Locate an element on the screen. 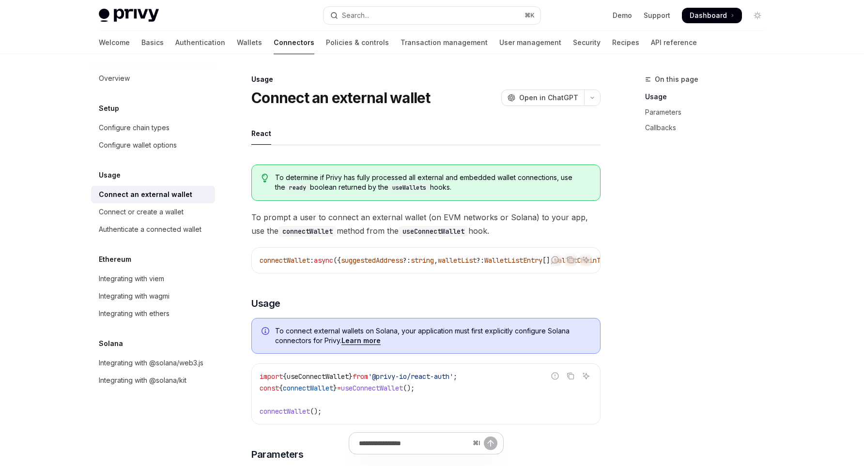  a: Authenticate a connected wallet is located at coordinates (153, 230).